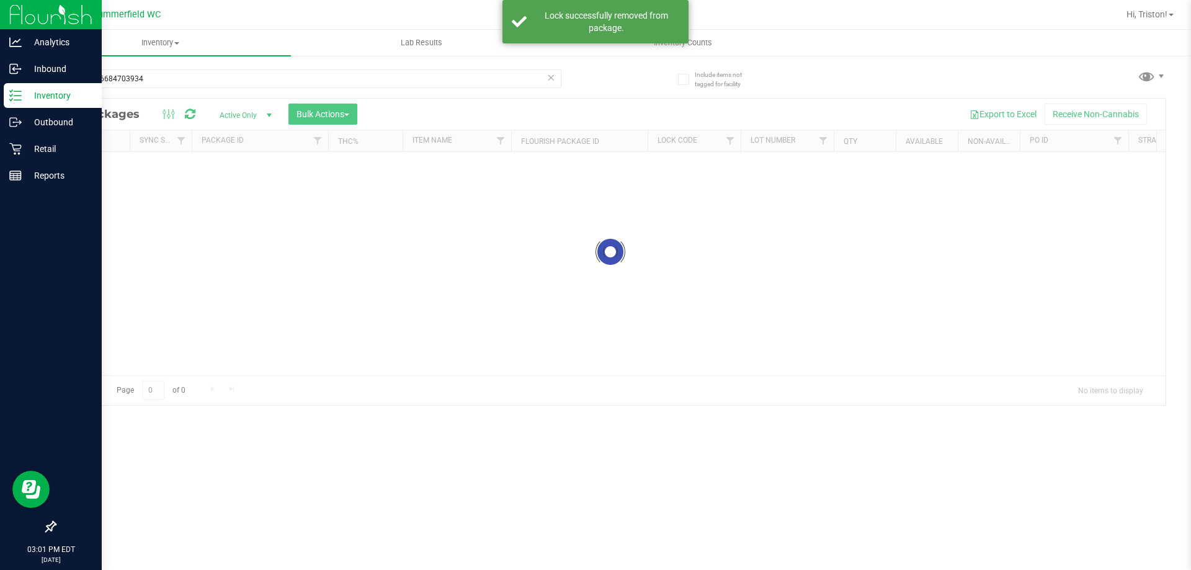  Describe the element at coordinates (606, 22) in the screenshot. I see `div: Lock successfully removed from package.` at that location.